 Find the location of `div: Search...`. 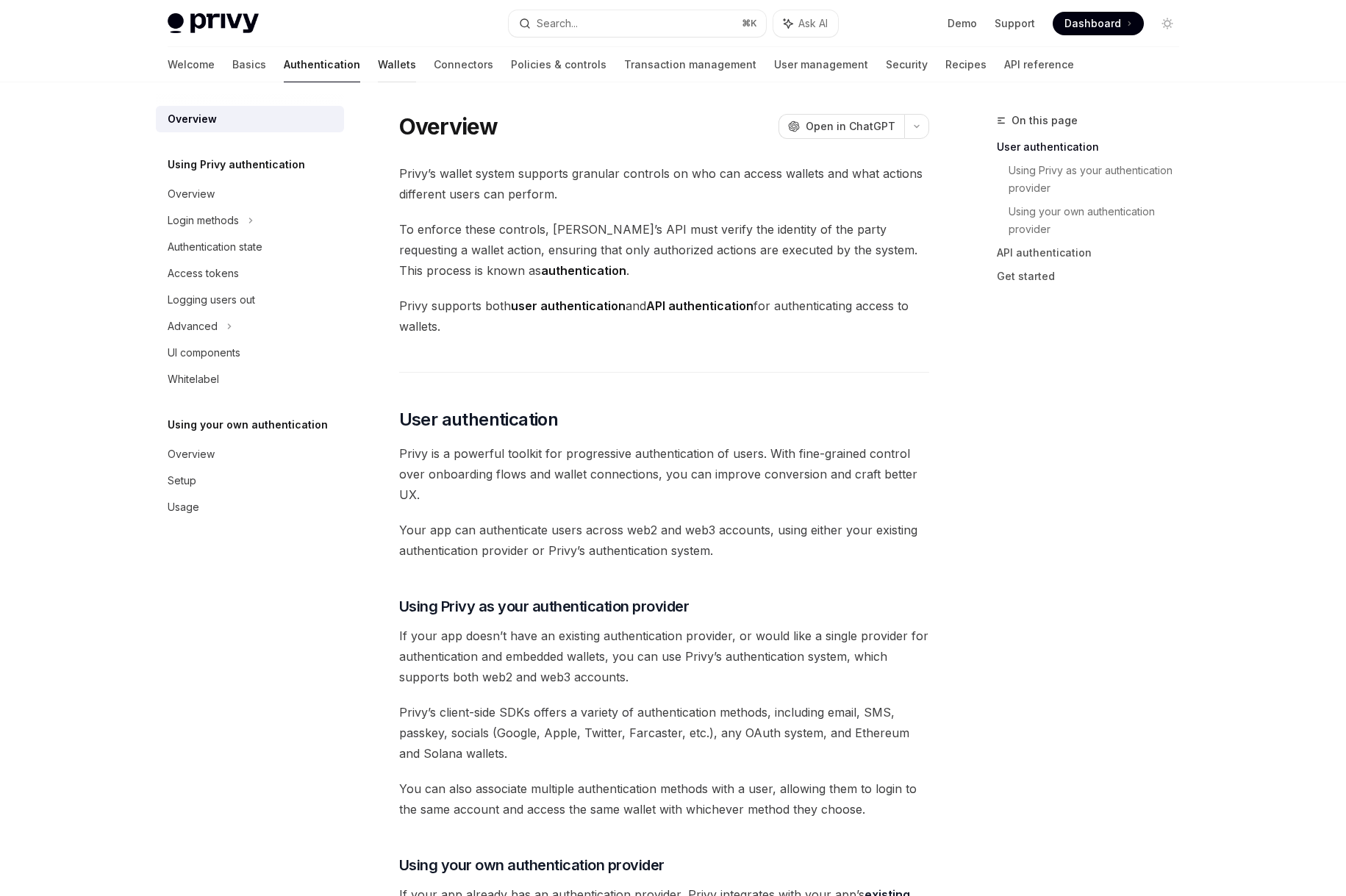

div: Search... is located at coordinates (557, 23).